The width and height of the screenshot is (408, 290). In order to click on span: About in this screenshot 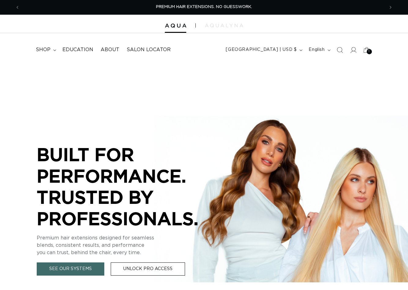, I will do `click(110, 50)`.